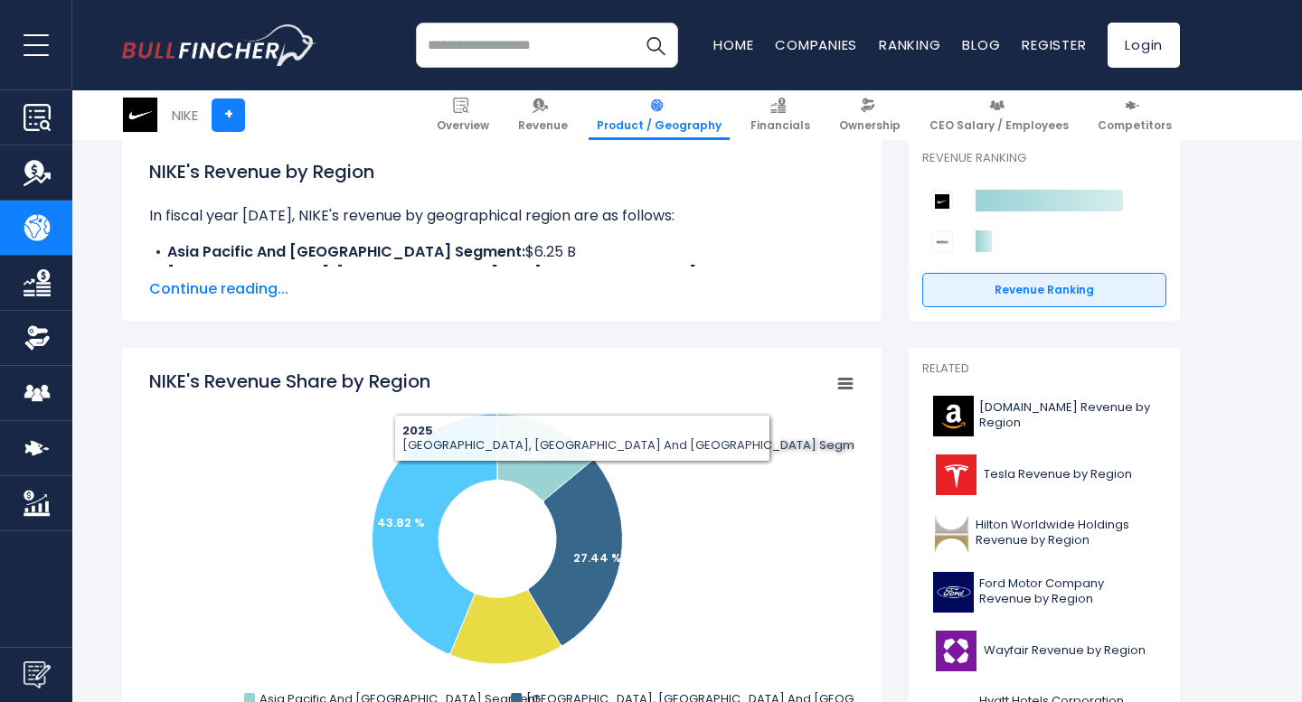  Describe the element at coordinates (219, 45) in the screenshot. I see `a: Go to homepage` at that location.